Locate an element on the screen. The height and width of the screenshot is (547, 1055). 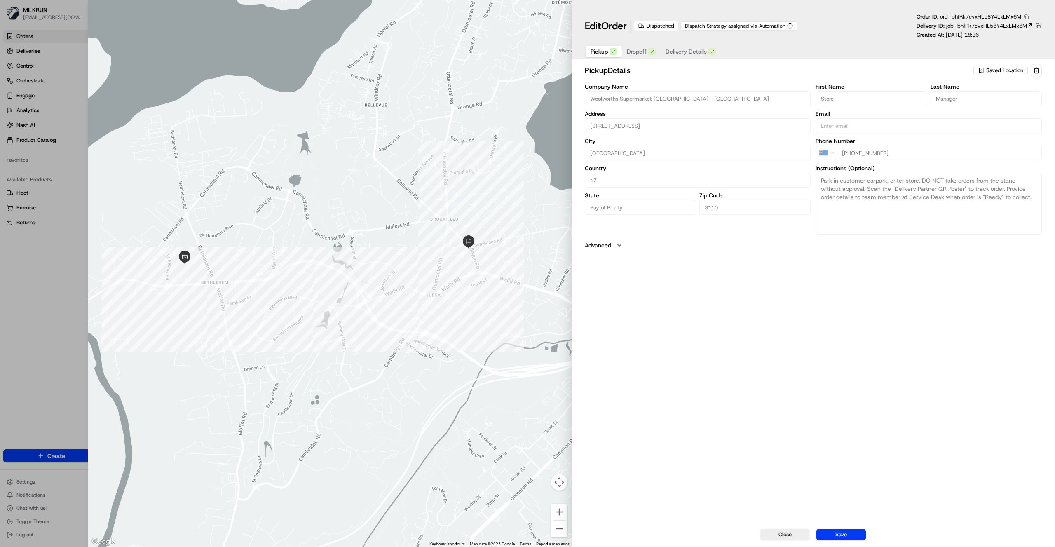
label: Zip Code is located at coordinates (755, 195).